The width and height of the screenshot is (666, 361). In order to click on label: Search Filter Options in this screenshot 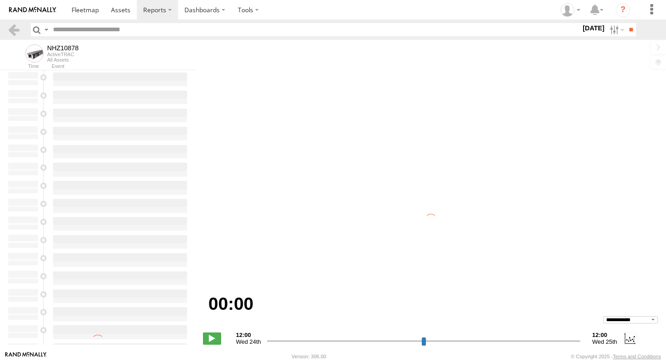, I will do `click(616, 29)`.